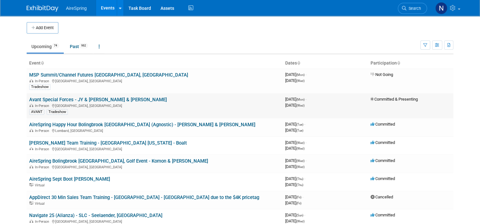 The width and height of the screenshot is (480, 224). Describe the element at coordinates (413, 8) in the screenshot. I see `span: Search` at that location.